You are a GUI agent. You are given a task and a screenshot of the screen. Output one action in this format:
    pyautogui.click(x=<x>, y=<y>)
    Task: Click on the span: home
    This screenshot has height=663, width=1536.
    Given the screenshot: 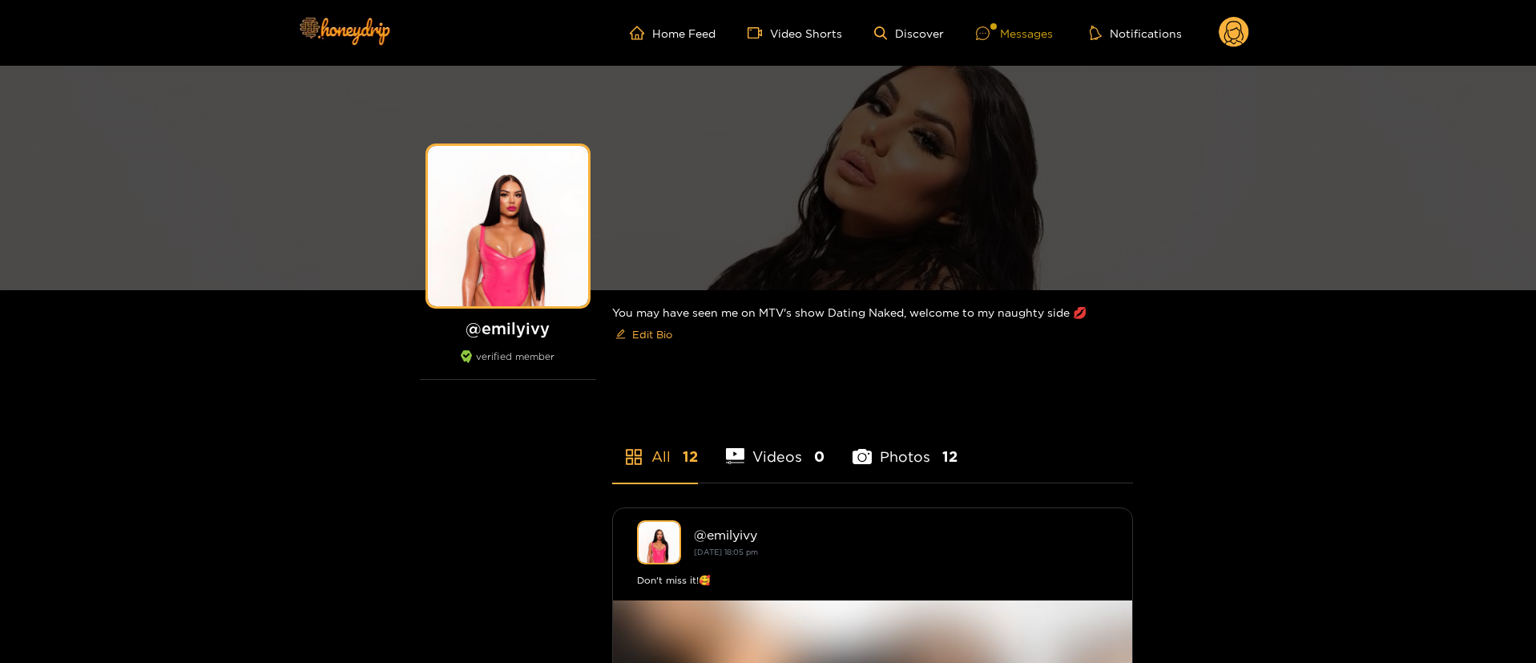 What is the action you would take?
    pyautogui.click(x=641, y=33)
    